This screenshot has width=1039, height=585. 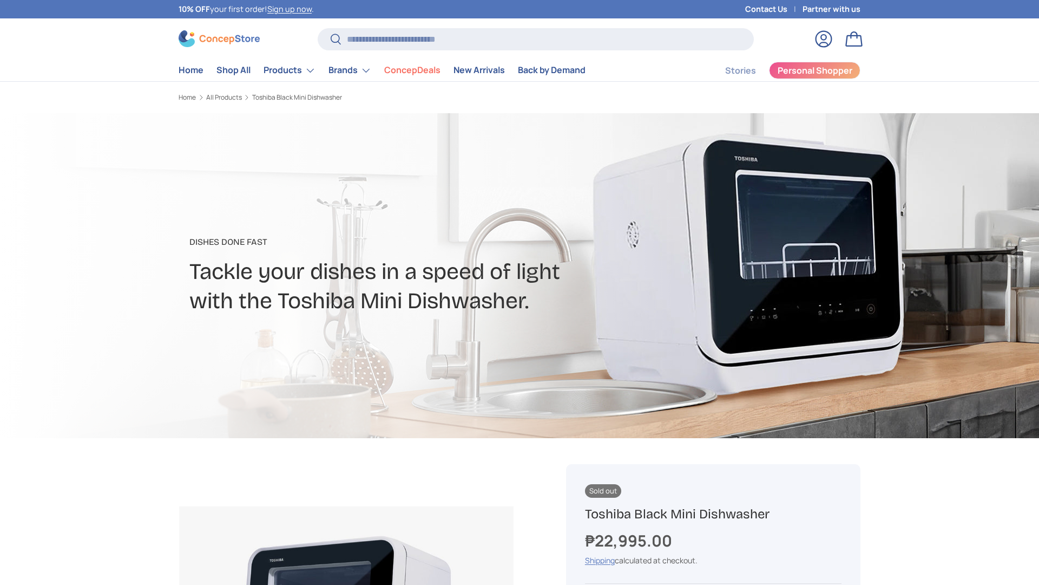 What do you see at coordinates (219, 38) in the screenshot?
I see `a: ConcepStore` at bounding box center [219, 38].